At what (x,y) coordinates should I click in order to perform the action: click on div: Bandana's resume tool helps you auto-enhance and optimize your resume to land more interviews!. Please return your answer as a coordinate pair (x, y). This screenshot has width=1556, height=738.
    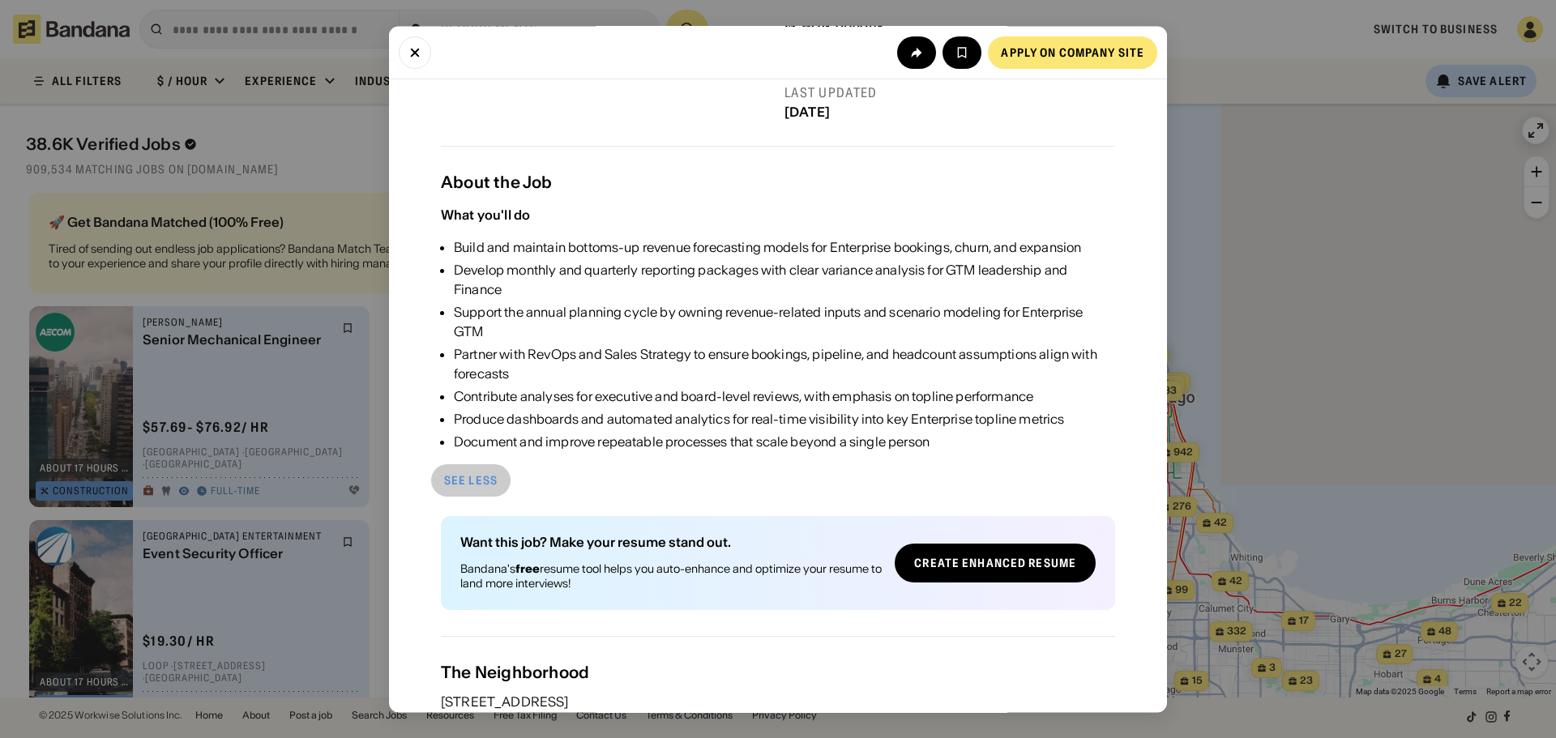
    Looking at the image, I should click on (671, 576).